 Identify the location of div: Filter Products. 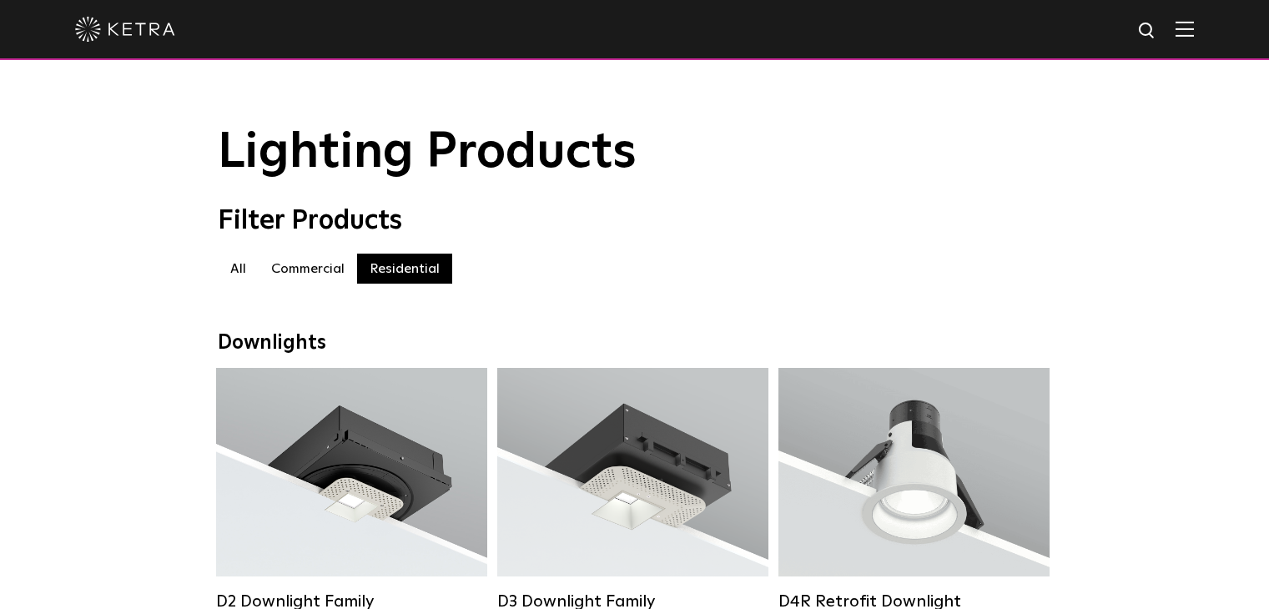
(635, 221).